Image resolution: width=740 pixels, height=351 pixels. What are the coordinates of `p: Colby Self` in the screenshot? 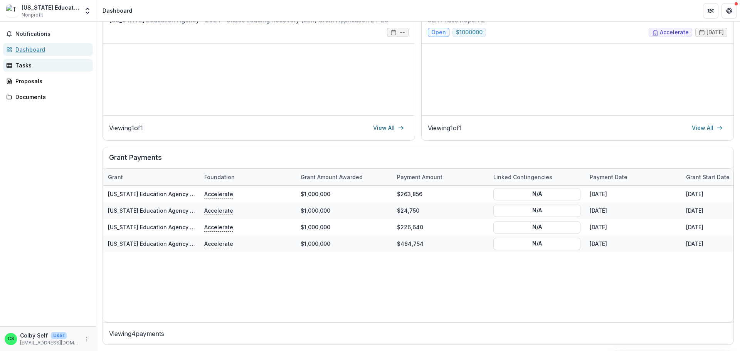 It's located at (34, 335).